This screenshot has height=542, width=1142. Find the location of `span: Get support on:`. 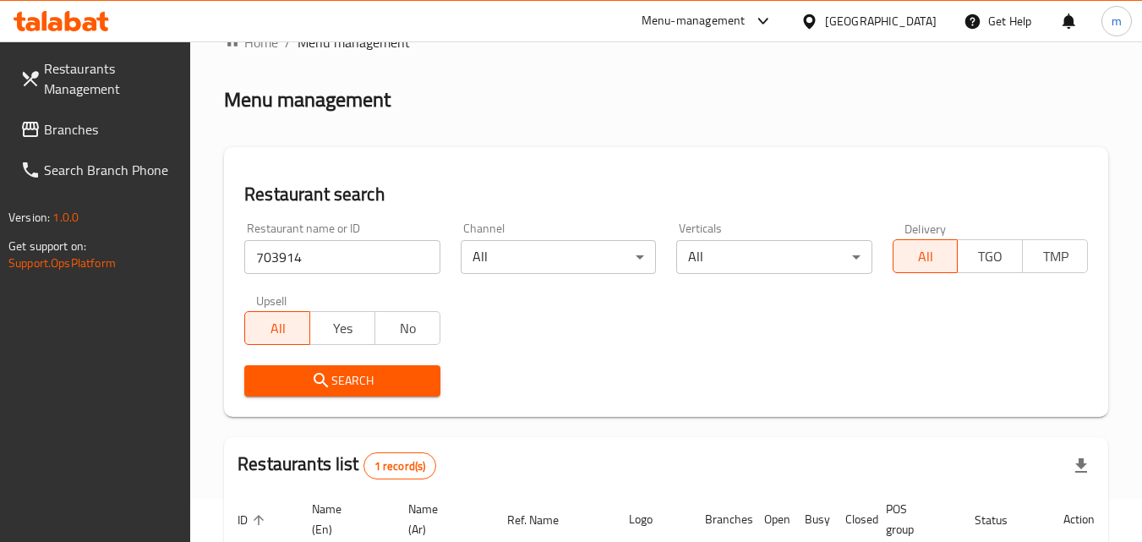

span: Get support on: is located at coordinates (47, 246).